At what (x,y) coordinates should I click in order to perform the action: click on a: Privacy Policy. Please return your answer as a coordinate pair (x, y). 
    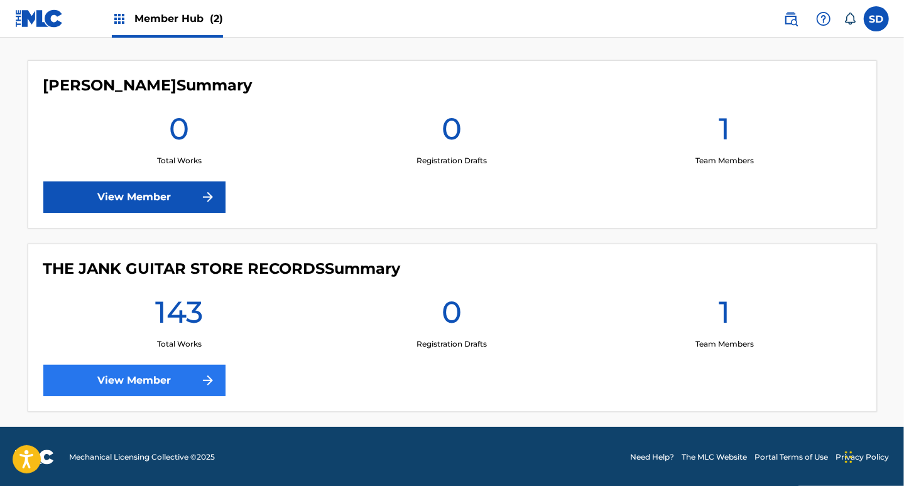
    Looking at the image, I should click on (862, 457).